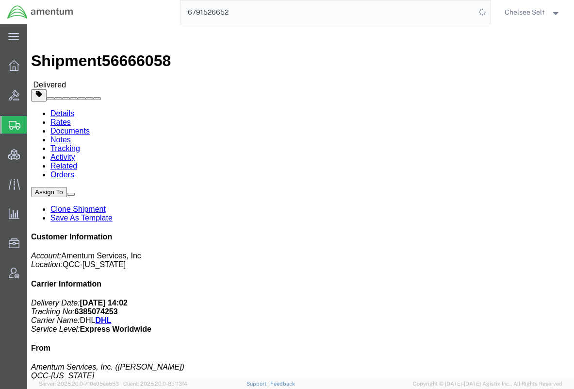 The image size is (574, 389). Describe the element at coordinates (525, 12) in the screenshot. I see `span: Chelsee Self` at that location.